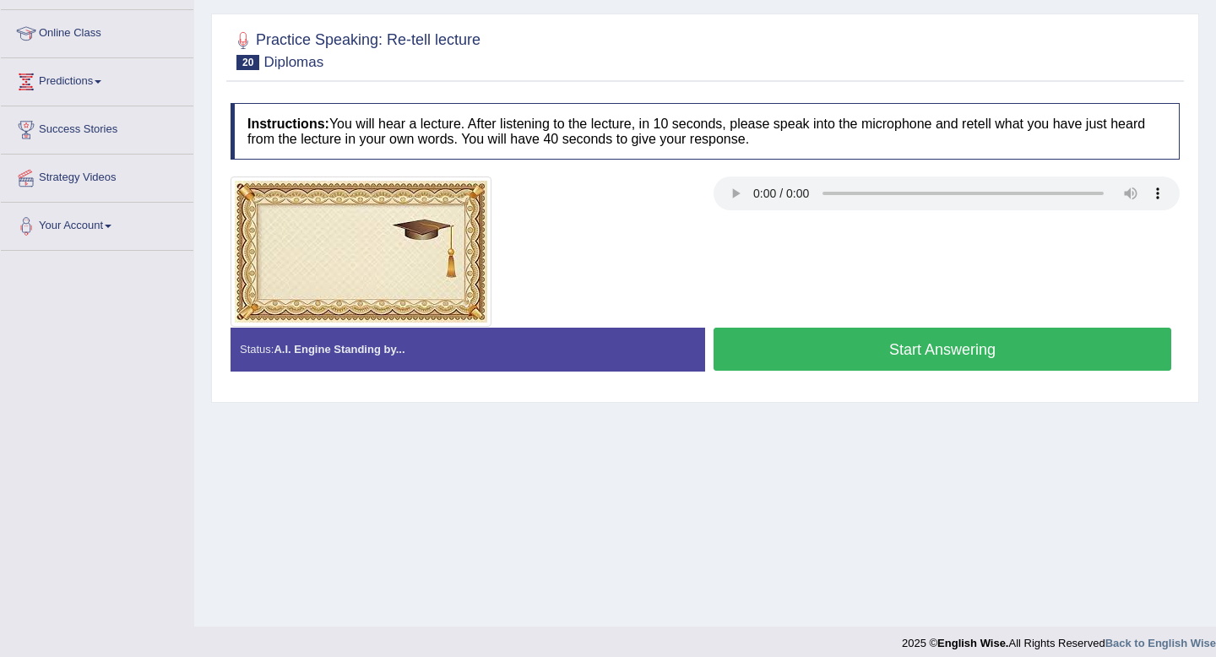 The width and height of the screenshot is (1216, 657). What do you see at coordinates (97, 224) in the screenshot?
I see `a: Your Account` at bounding box center [97, 224].